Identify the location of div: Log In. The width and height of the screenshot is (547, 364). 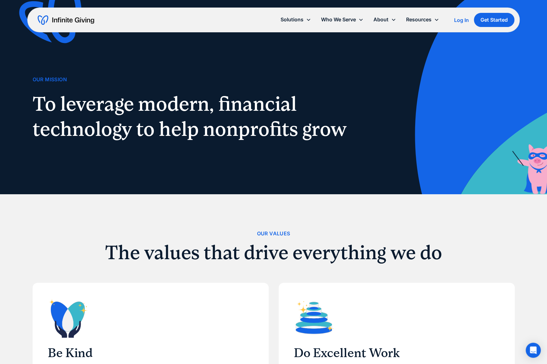
(461, 20).